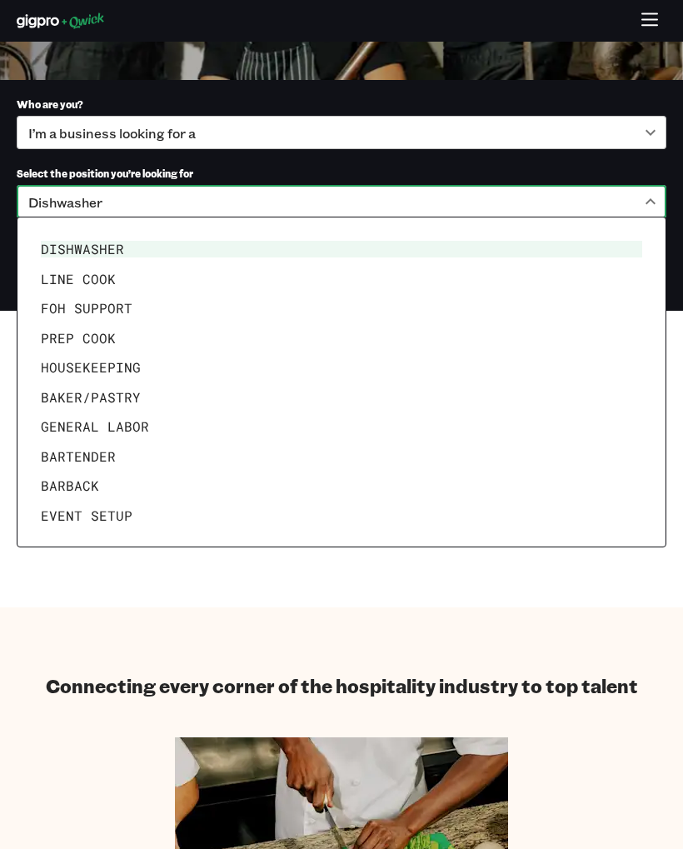 This screenshot has width=683, height=849. I want to click on li: Bartender, so click(342, 457).